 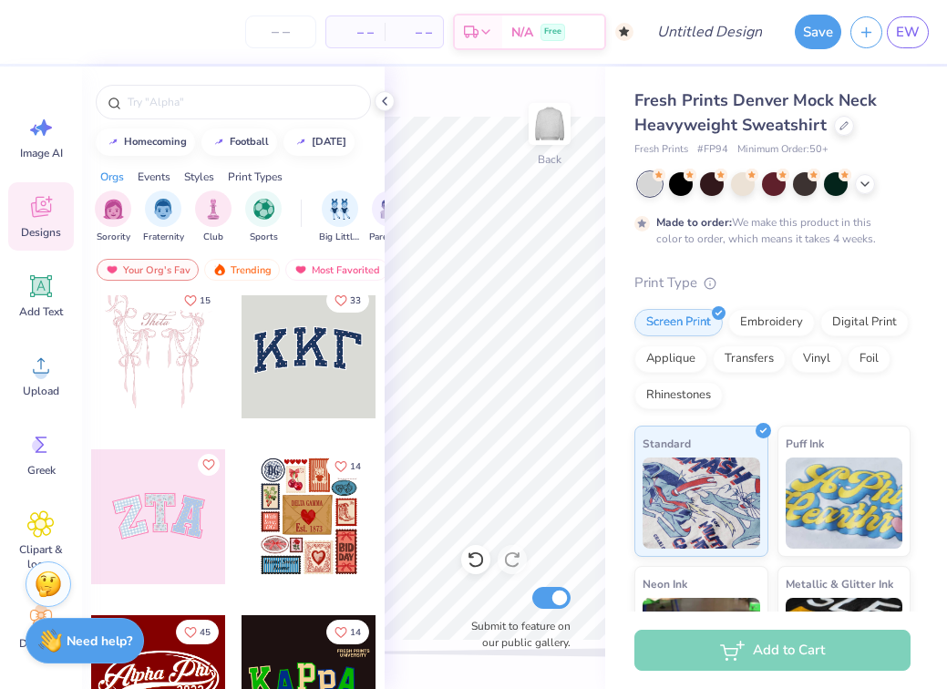 I want to click on div: football, so click(x=249, y=141).